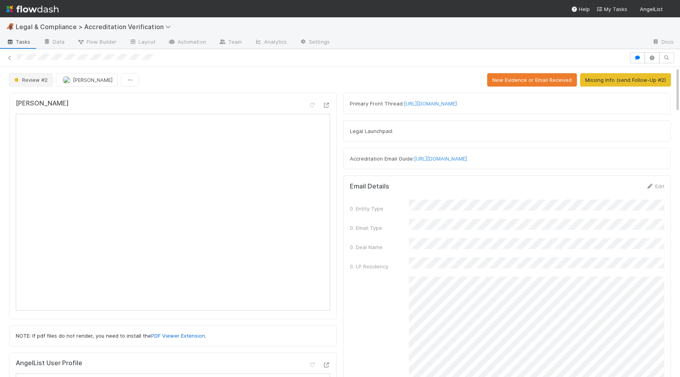 This screenshot has height=377, width=680. I want to click on a: PDF Viewer Extension, so click(178, 336).